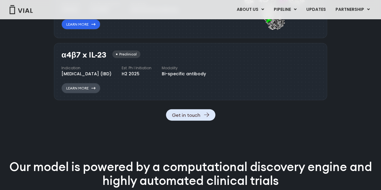 The height and width of the screenshot is (190, 381). Describe the element at coordinates (184, 74) in the screenshot. I see `div: Bi-specific antibody` at that location.